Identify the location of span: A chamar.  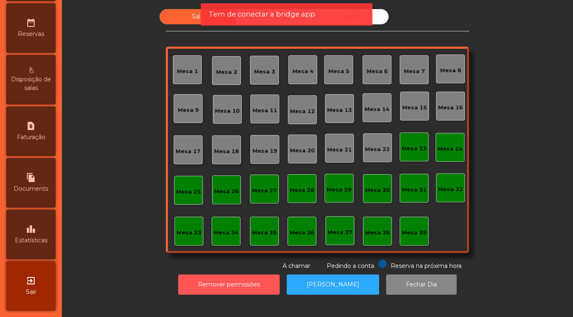
(296, 266).